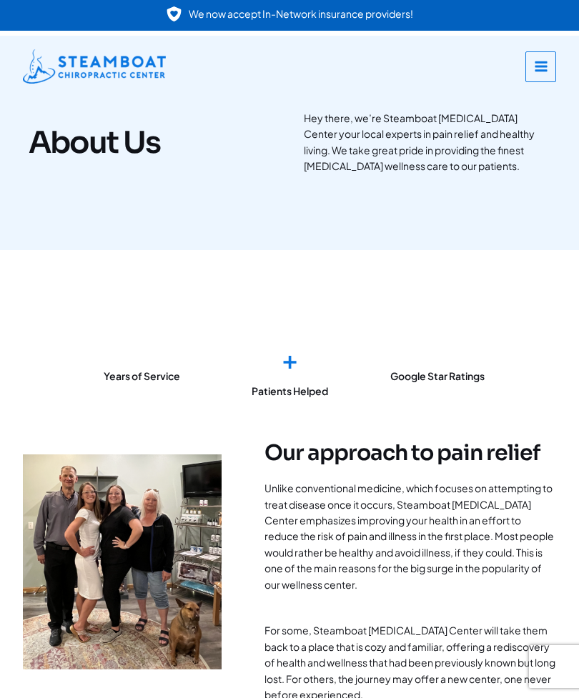 Image resolution: width=579 pixels, height=698 pixels. I want to click on h1: About Us, so click(151, 143).